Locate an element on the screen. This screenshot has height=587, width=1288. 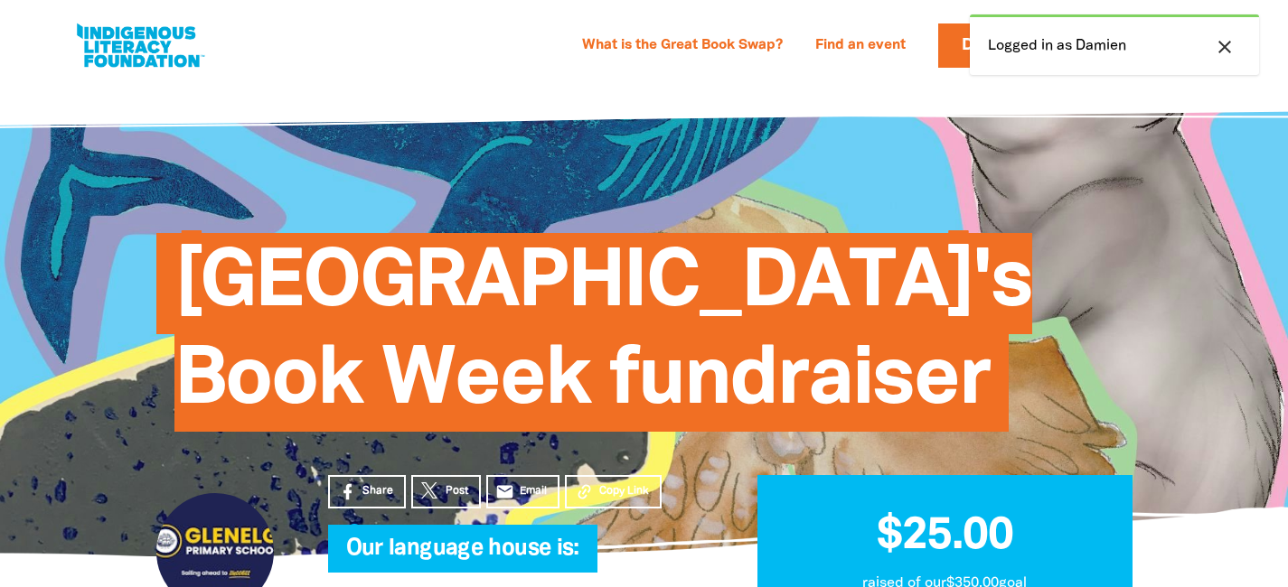
div: Logged in as Damien is located at coordinates (1114, 44).